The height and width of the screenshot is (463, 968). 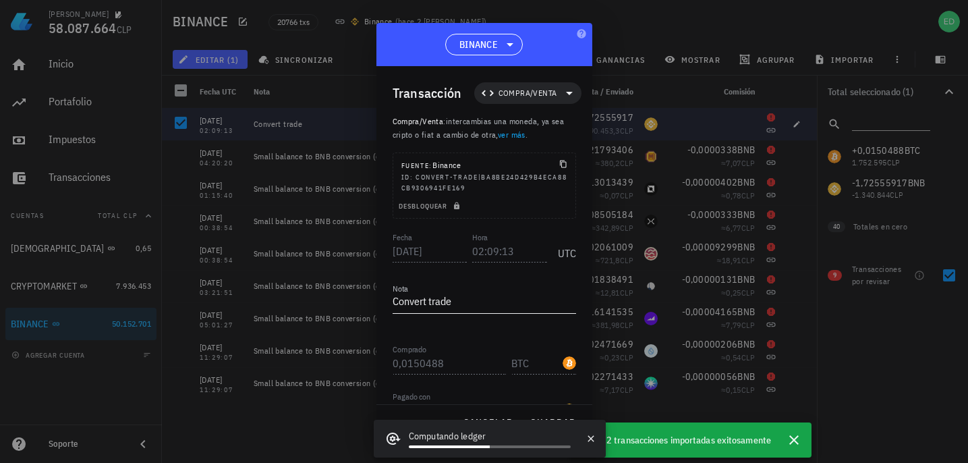 I want to click on div: ID: convert-trade|ba8be24d429b4eca88cb9306941fe169, so click(x=484, y=183).